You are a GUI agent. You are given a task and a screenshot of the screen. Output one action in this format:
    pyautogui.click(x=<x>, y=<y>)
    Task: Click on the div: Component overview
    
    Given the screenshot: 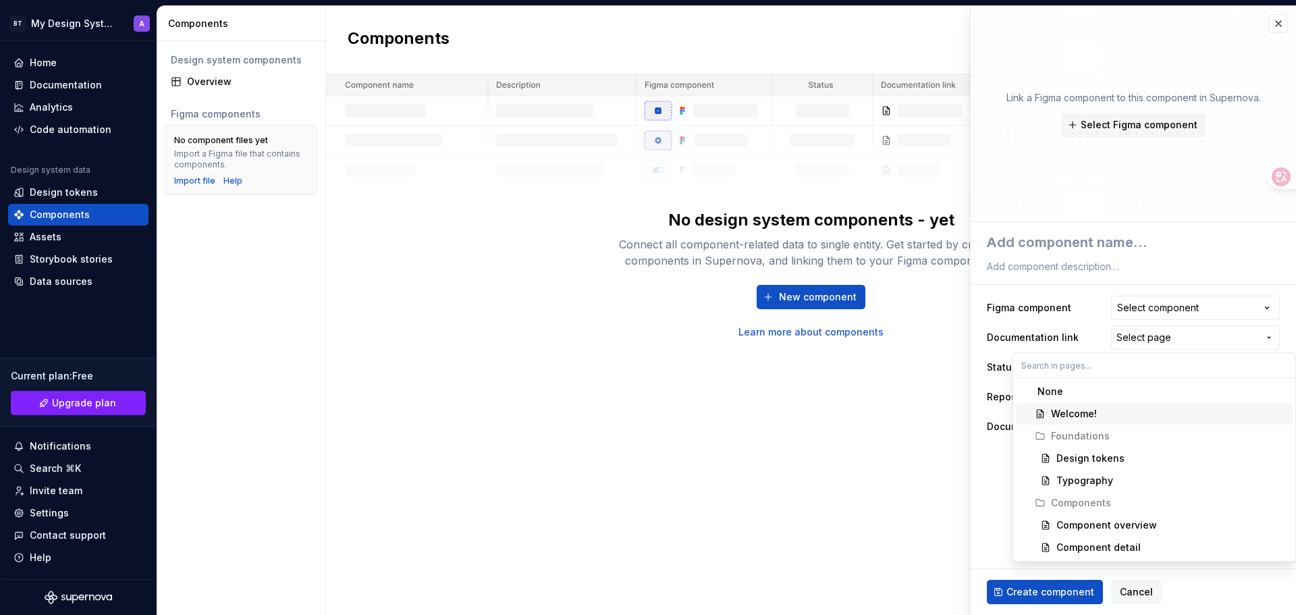 What is the action you would take?
    pyautogui.click(x=1107, y=525)
    